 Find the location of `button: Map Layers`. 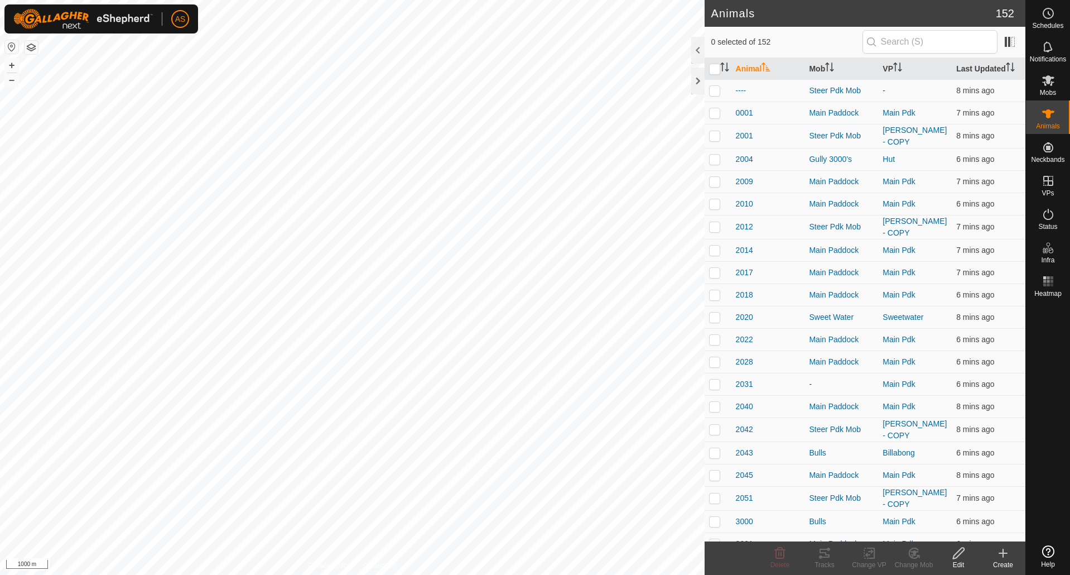

button: Map Layers is located at coordinates (31, 47).